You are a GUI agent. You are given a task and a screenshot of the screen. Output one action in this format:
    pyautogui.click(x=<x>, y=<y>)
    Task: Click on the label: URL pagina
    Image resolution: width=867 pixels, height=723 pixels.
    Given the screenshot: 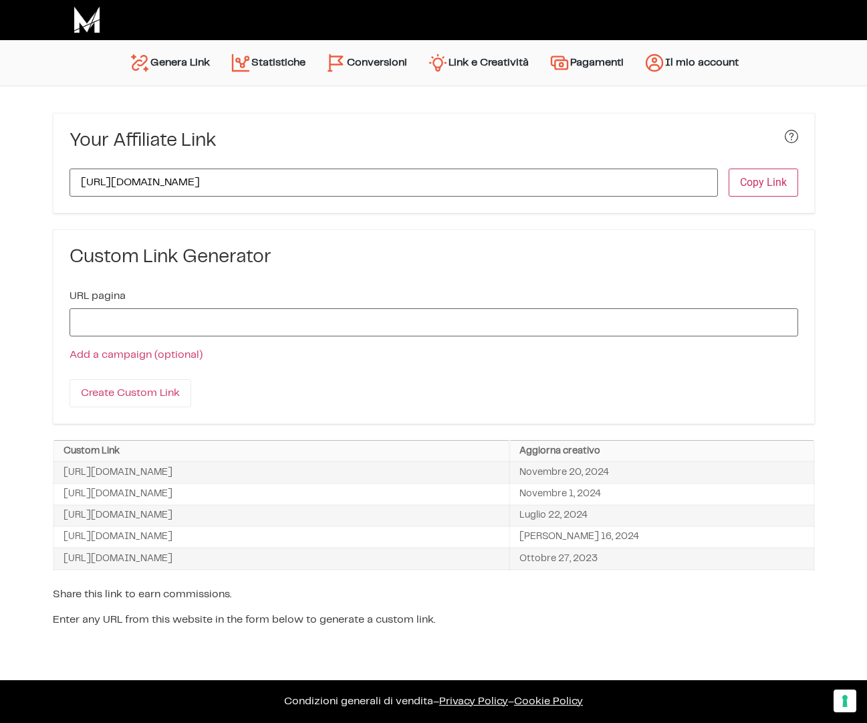 What is the action you would take?
    pyautogui.click(x=98, y=296)
    